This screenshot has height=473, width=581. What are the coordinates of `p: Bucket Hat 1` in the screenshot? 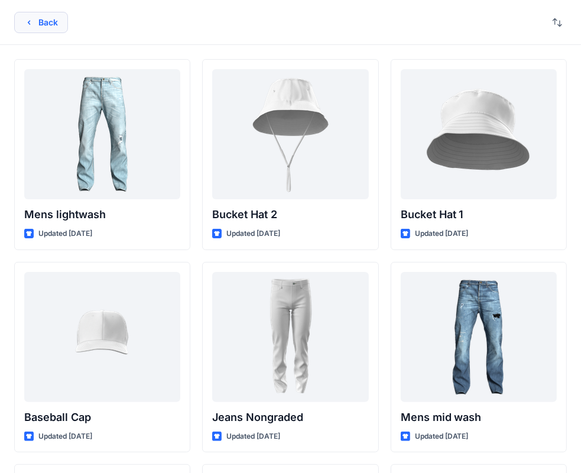 It's located at (479, 215).